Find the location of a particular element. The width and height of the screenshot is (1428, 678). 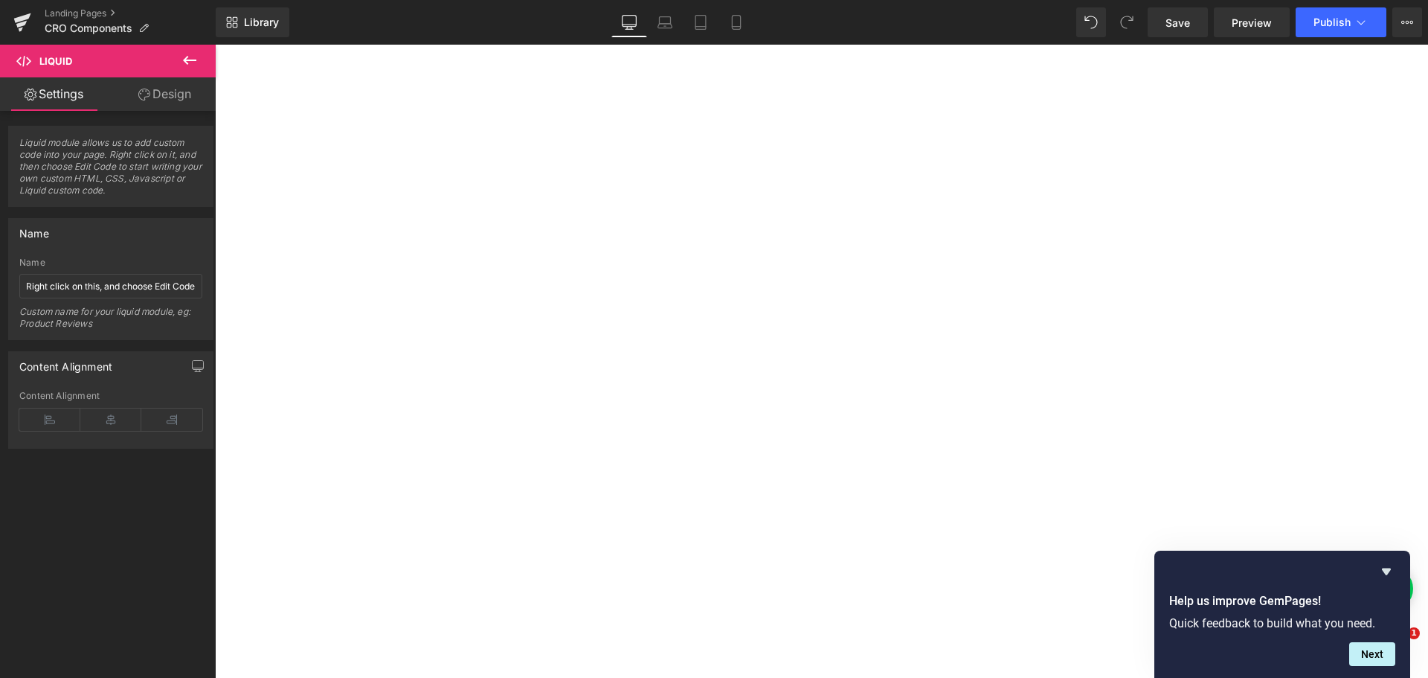

span: CRO Components is located at coordinates (89, 28).